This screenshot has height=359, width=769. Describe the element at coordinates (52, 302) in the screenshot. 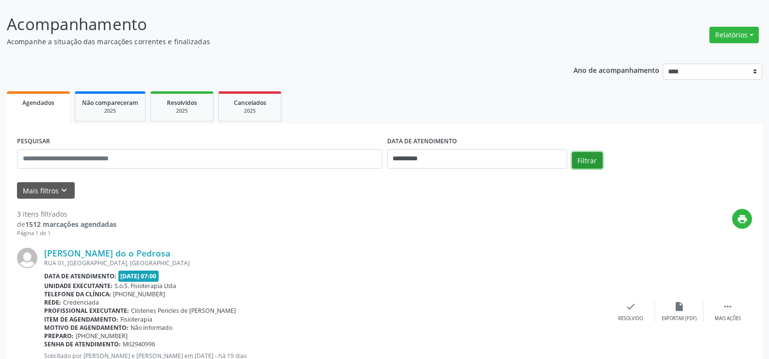

I see `b: Rede:` at that location.